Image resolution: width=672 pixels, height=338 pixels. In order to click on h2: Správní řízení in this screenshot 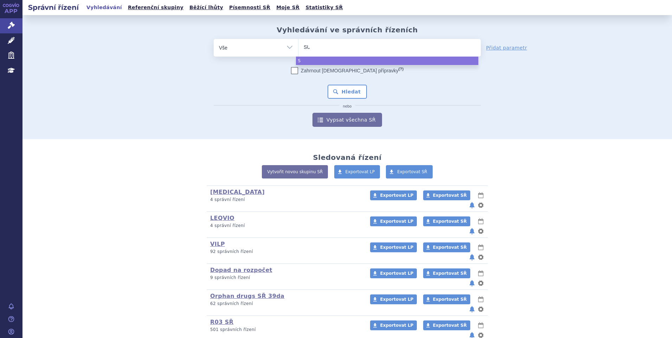, I will do `click(53, 7)`.